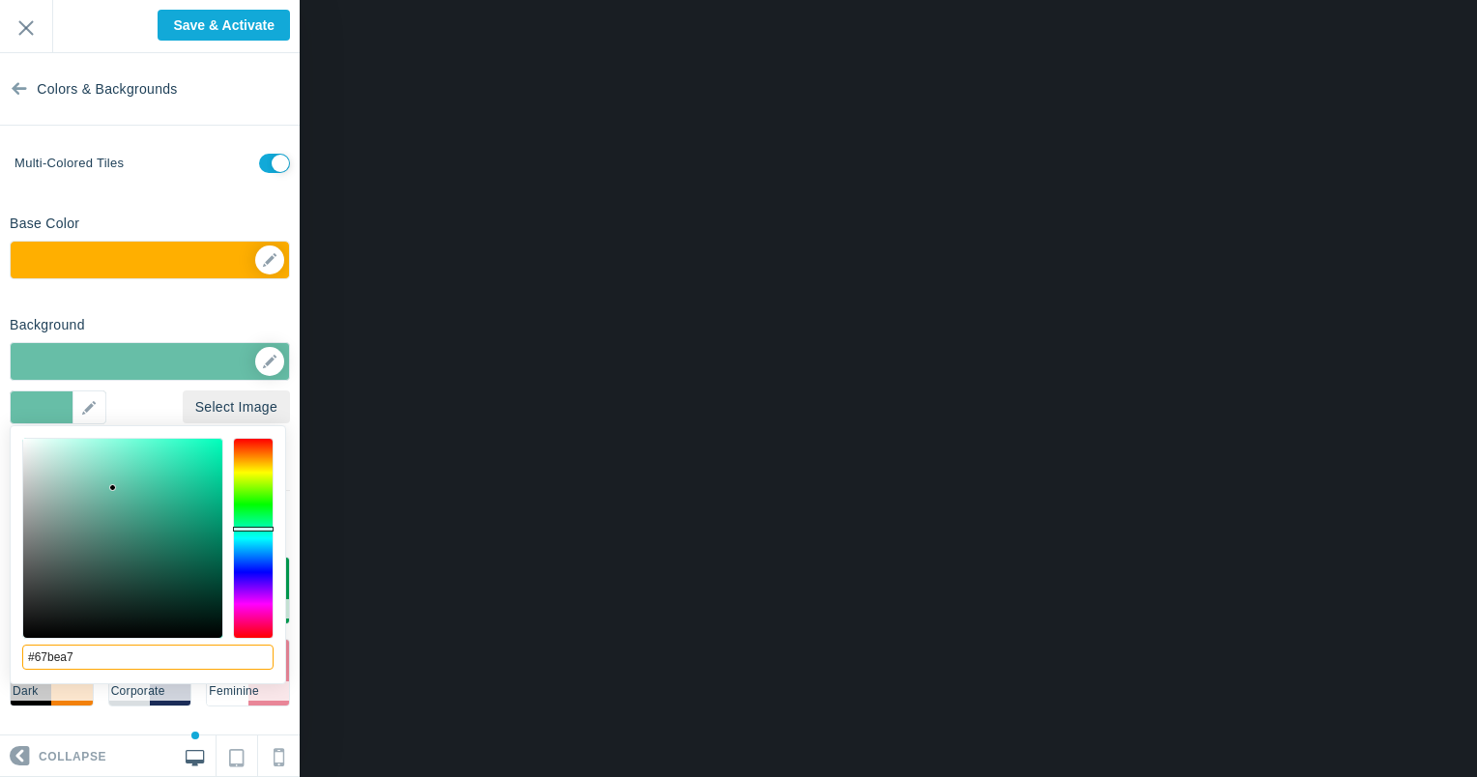  Describe the element at coordinates (69, 163) in the screenshot. I see `label: Use multiple colors for categories and topics` at that location.